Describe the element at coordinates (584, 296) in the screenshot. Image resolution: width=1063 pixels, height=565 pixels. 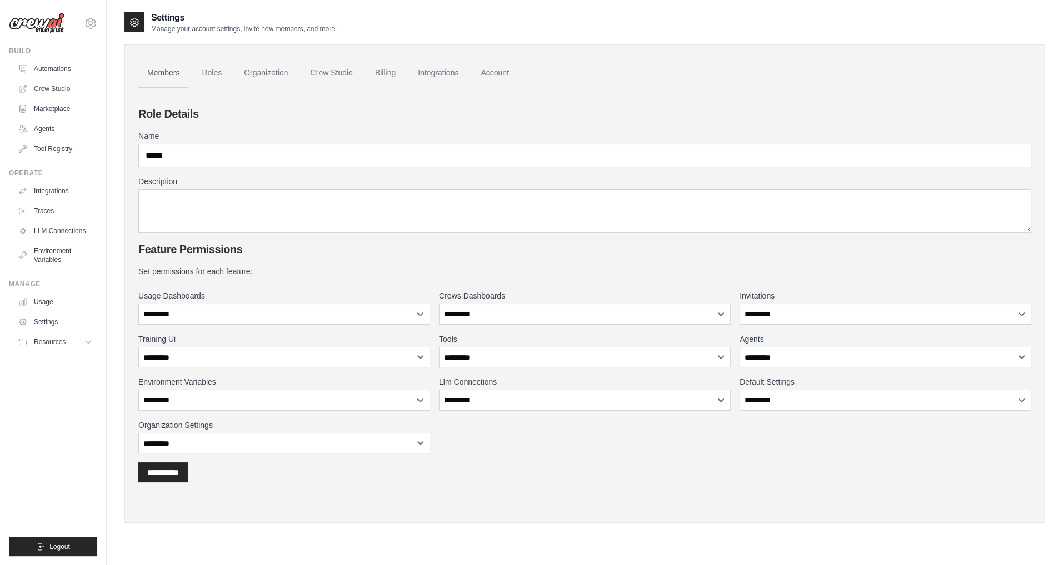
I see `label: Crews Dashboards` at that location.